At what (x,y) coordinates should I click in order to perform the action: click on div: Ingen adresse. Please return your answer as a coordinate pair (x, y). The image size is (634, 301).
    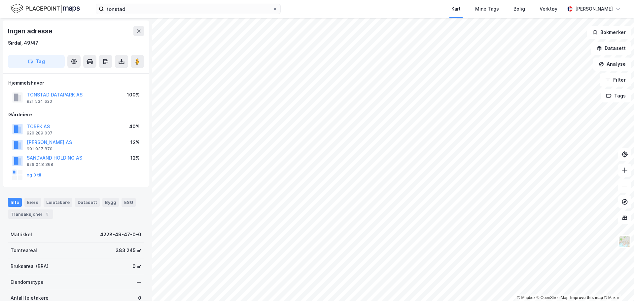
    Looking at the image, I should click on (31, 31).